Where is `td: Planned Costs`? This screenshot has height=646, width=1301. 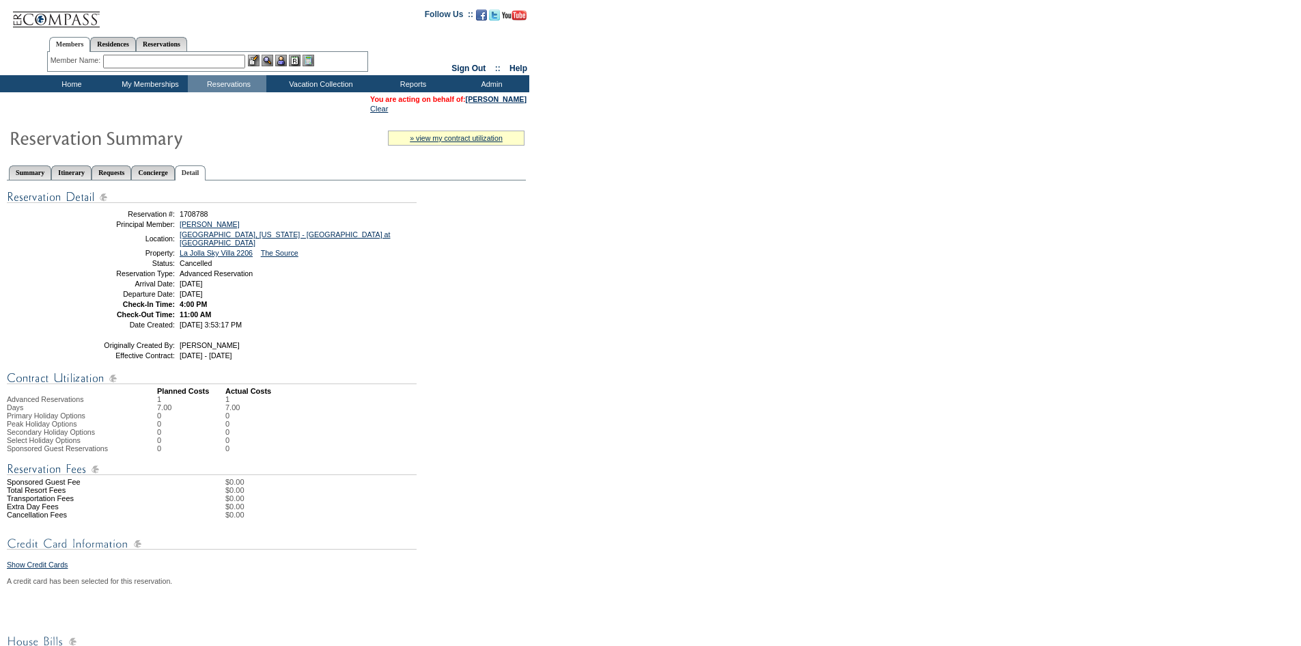
td: Planned Costs is located at coordinates (191, 391).